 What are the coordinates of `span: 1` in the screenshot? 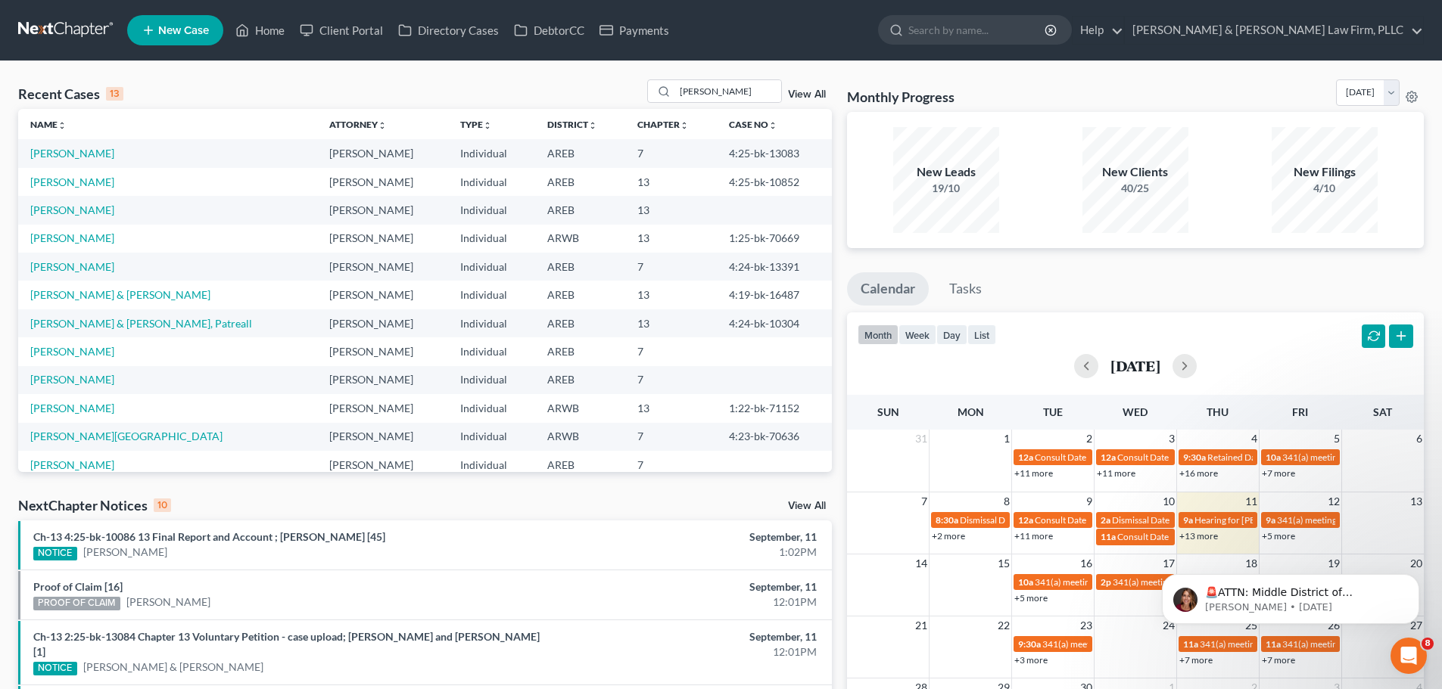 It's located at (1006, 439).